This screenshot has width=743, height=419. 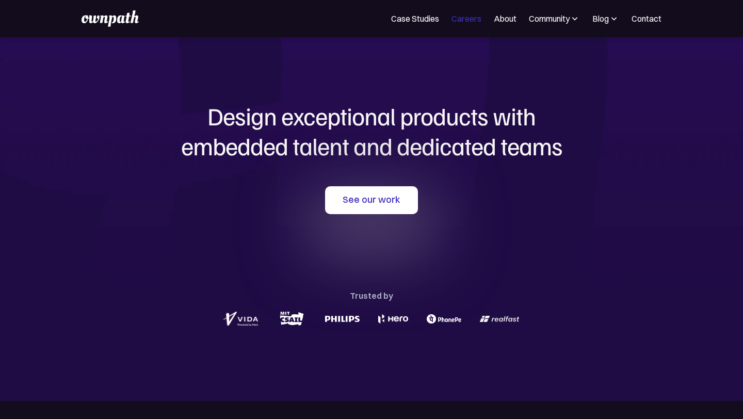 I want to click on a: About, so click(x=505, y=19).